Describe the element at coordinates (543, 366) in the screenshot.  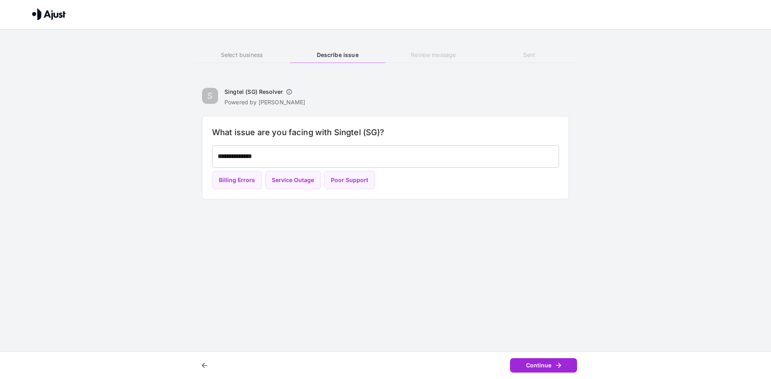
I see `button: Continue` at that location.